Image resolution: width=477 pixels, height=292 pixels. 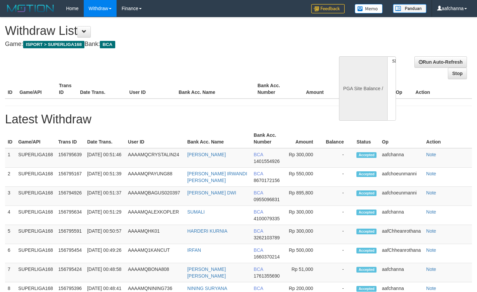 I want to click on a: SUMALI, so click(x=196, y=212).